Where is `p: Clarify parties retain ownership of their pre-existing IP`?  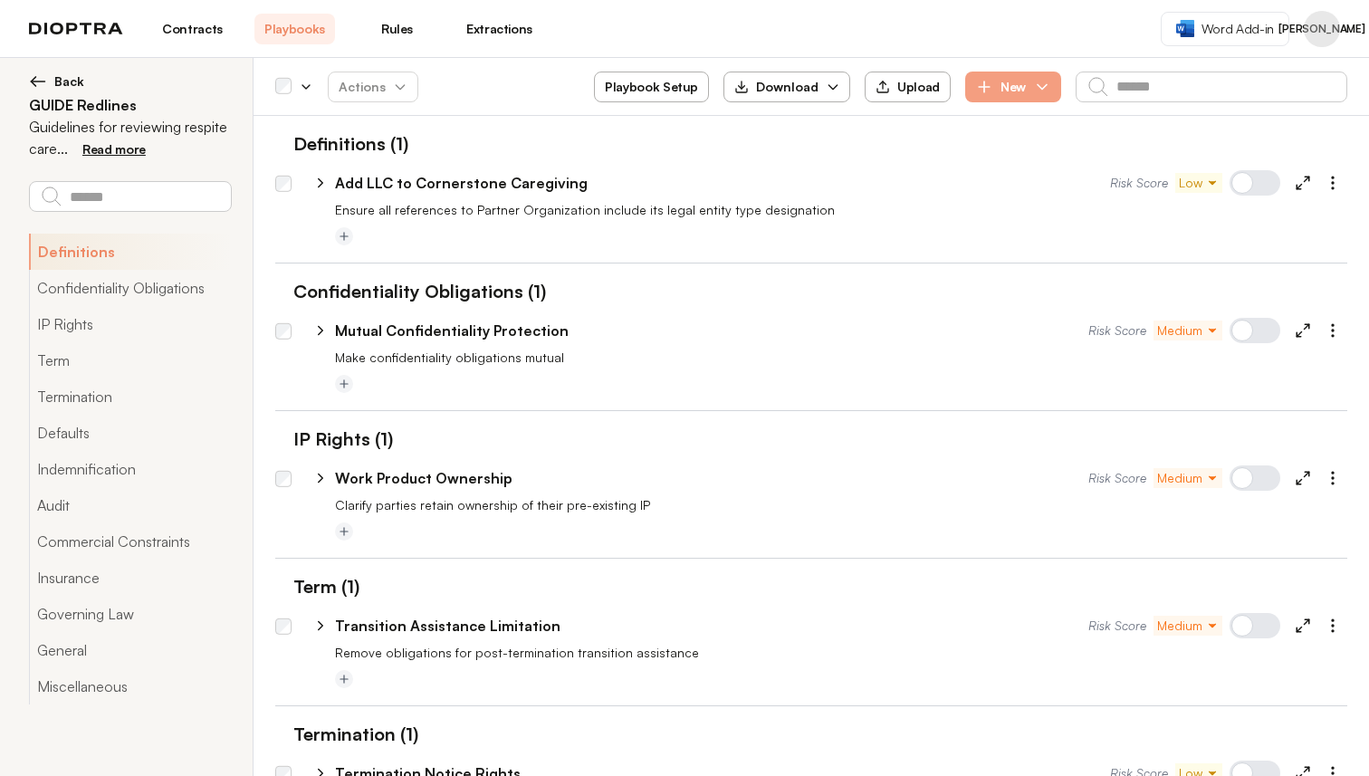
p: Clarify parties retain ownership of their pre-existing IP is located at coordinates (841, 505).